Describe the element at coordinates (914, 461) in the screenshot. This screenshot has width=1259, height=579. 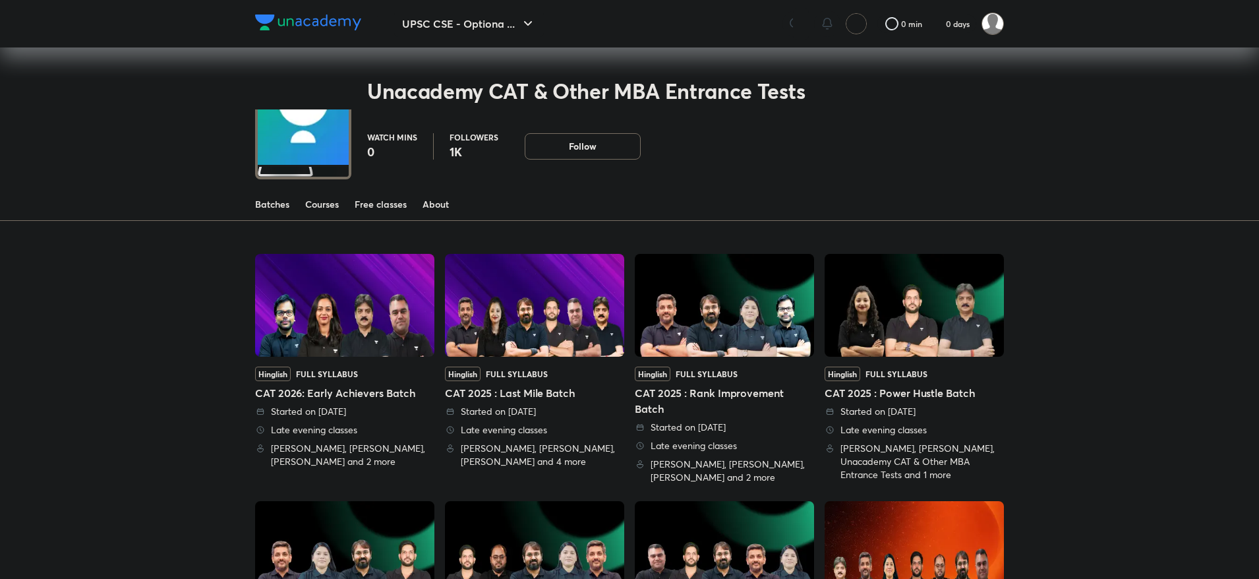
I see `div: Lokesh Agarwal, Ravi Kumar, Unacademy CAT & Other MBA Entrance Tests and 1 more` at that location.